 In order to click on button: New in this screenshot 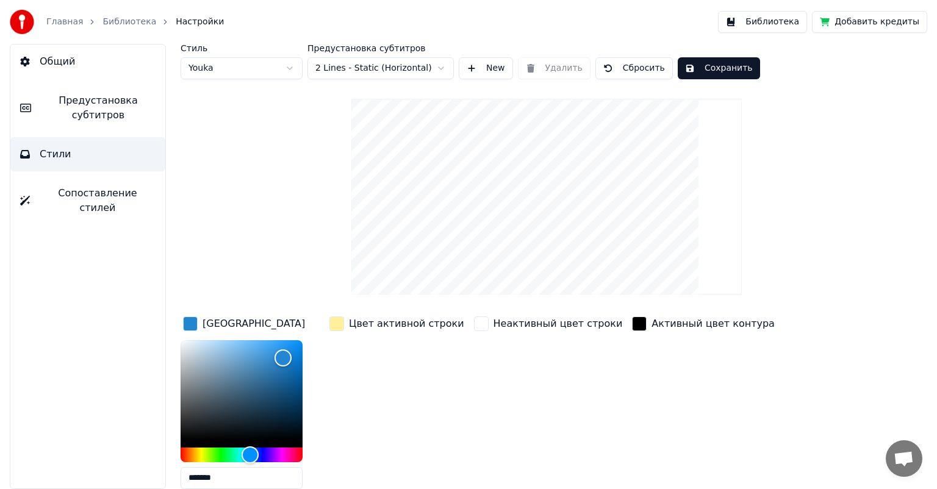, I will do `click(486, 68)`.